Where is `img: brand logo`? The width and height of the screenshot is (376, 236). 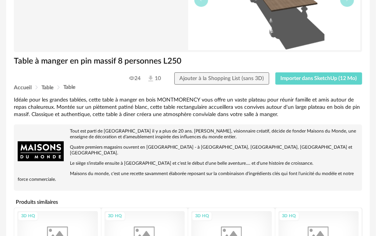
img: brand logo is located at coordinates (41, 152).